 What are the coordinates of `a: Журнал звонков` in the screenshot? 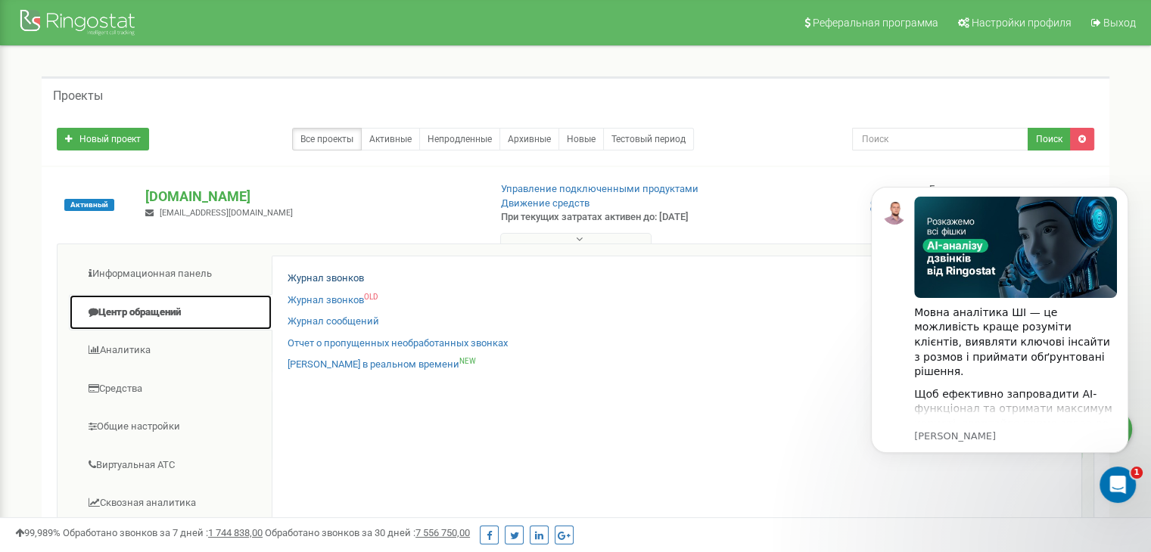 It's located at (325, 278).